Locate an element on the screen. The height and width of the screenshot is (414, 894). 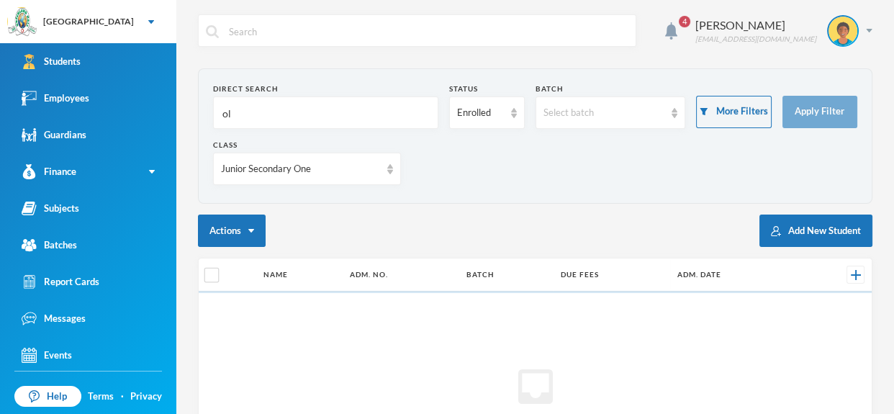
img: logo is located at coordinates (22, 22).